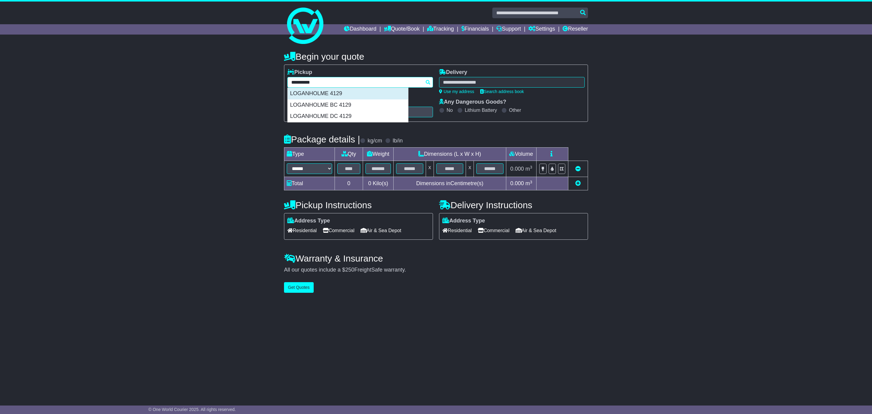 The width and height of the screenshot is (872, 414). Describe the element at coordinates (310, 154) in the screenshot. I see `td: Type` at that location.